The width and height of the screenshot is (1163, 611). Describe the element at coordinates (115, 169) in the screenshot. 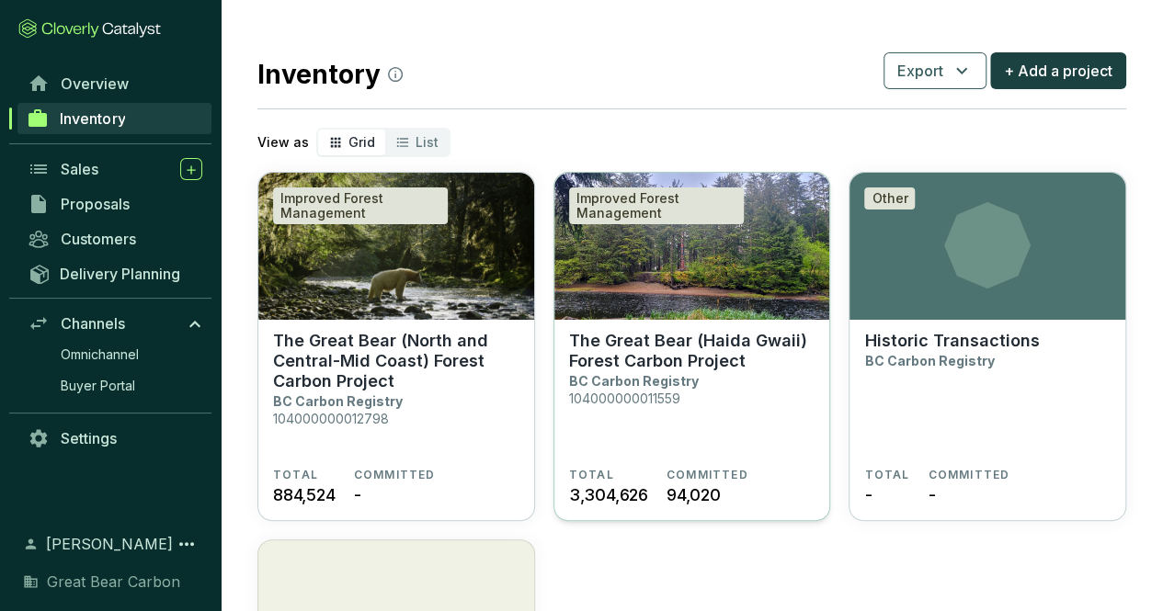

I see `a: Sales` at that location.